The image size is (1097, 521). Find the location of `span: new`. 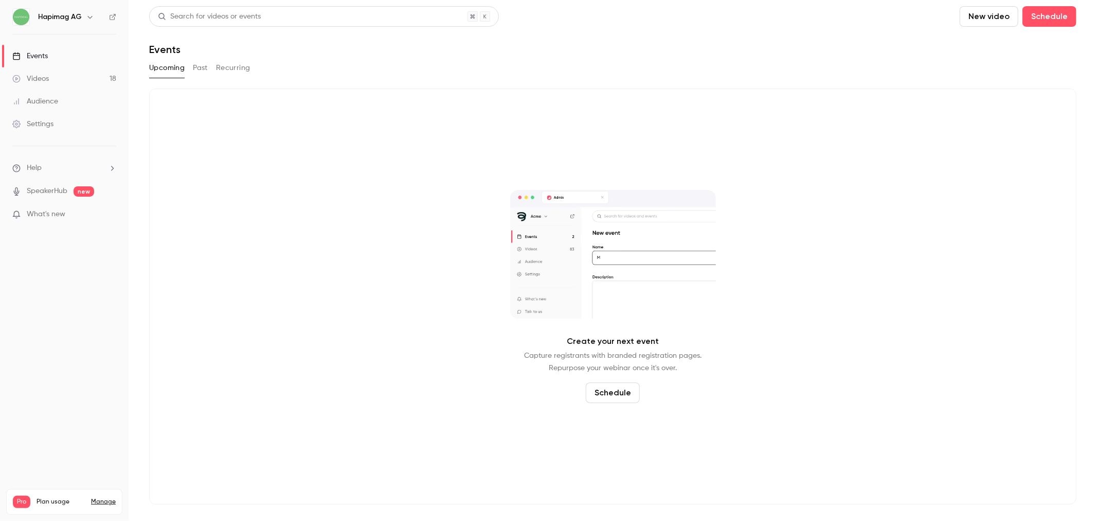

span: new is located at coordinates (84, 191).